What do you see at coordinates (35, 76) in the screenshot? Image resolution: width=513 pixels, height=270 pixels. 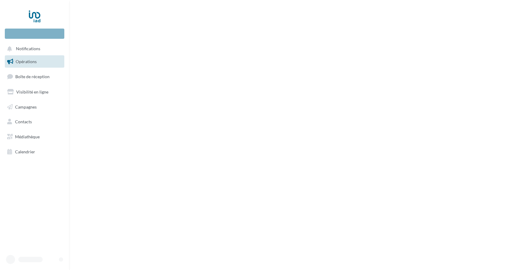 I see `a: Boîte de réception` at bounding box center [35, 76].